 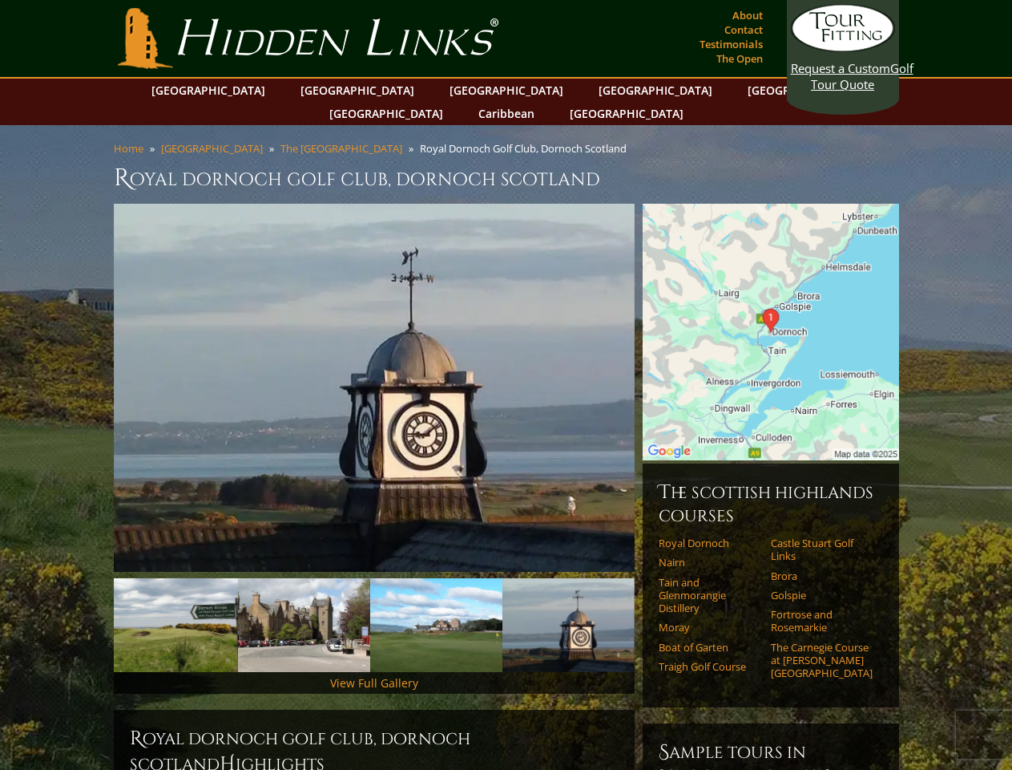 I want to click on a: Royal Dornoch, so click(x=709, y=543).